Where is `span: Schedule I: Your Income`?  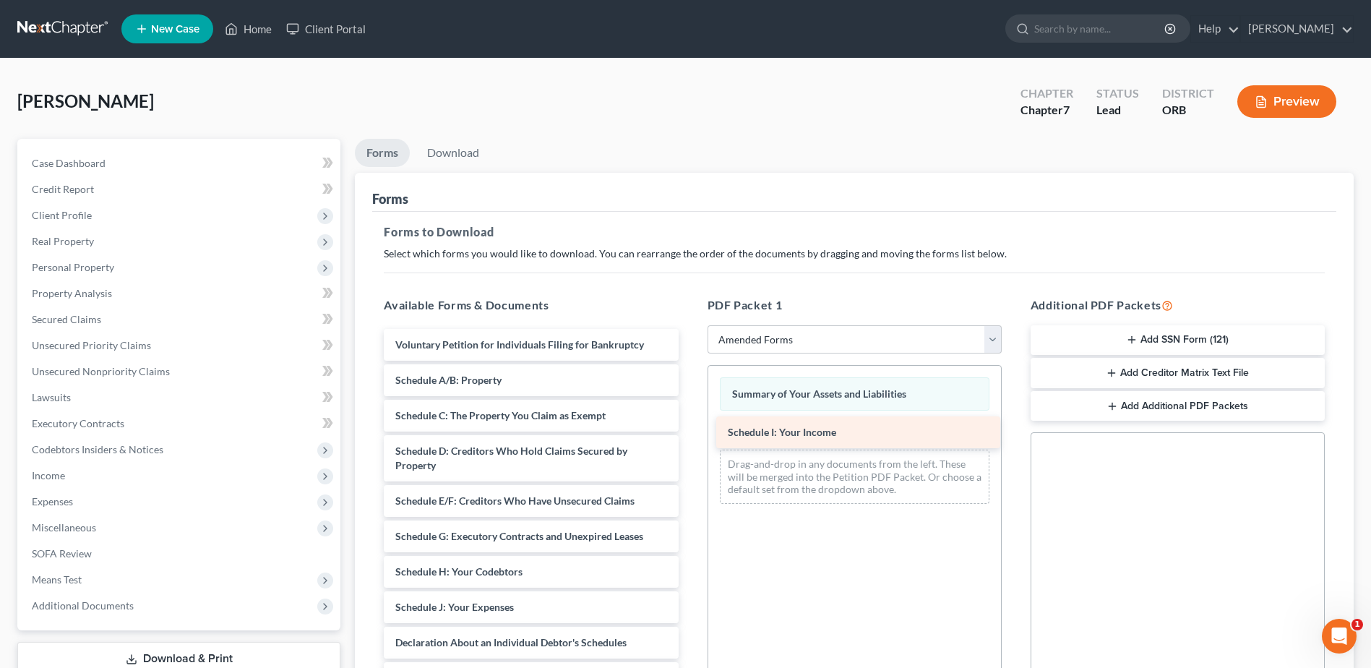 span: Schedule I: Your Income is located at coordinates (782, 432).